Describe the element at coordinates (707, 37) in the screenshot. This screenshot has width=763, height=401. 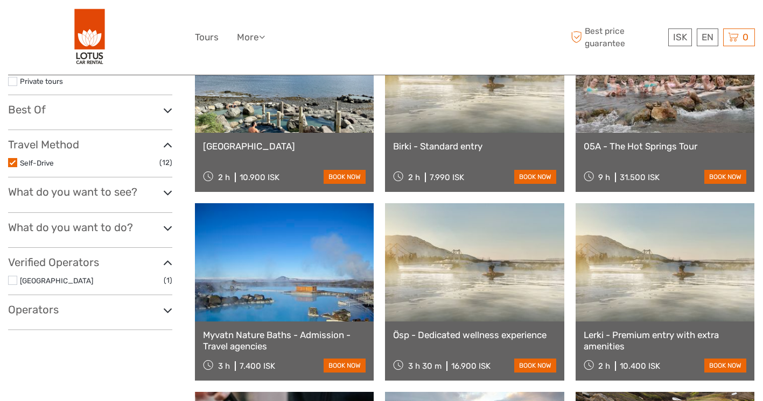
I see `div: EN` at that location.